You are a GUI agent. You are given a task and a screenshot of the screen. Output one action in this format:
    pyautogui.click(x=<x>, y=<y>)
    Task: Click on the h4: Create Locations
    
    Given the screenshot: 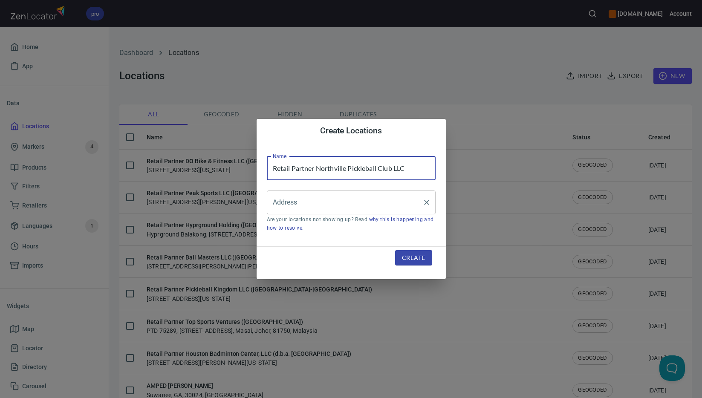 What is the action you would take?
    pyautogui.click(x=351, y=131)
    